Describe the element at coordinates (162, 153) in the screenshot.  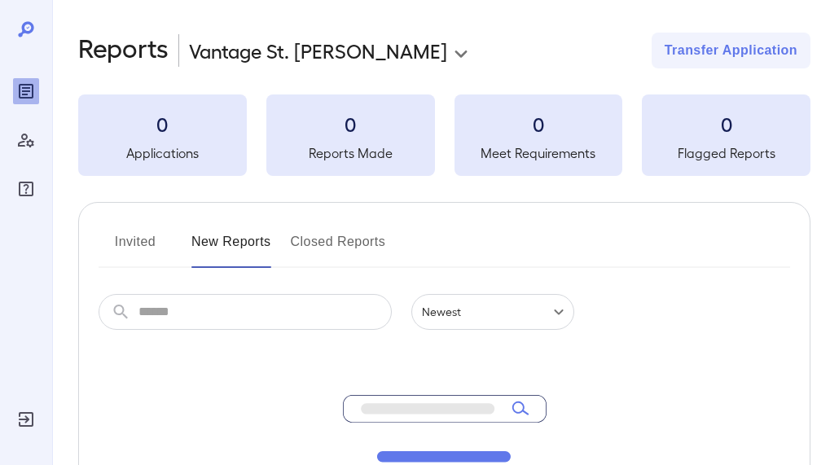
I see `h5: Applications` at that location.